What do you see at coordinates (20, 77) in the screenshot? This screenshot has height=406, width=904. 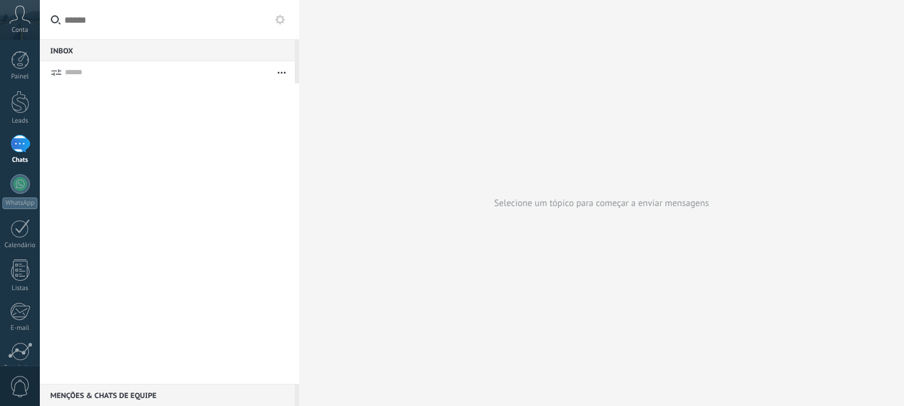 I see `div: Painel` at bounding box center [20, 77].